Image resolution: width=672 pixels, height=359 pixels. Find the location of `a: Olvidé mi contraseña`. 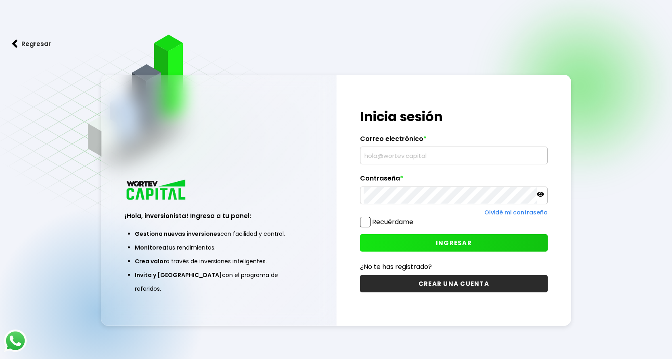

a: Olvidé mi contraseña is located at coordinates (516, 212).